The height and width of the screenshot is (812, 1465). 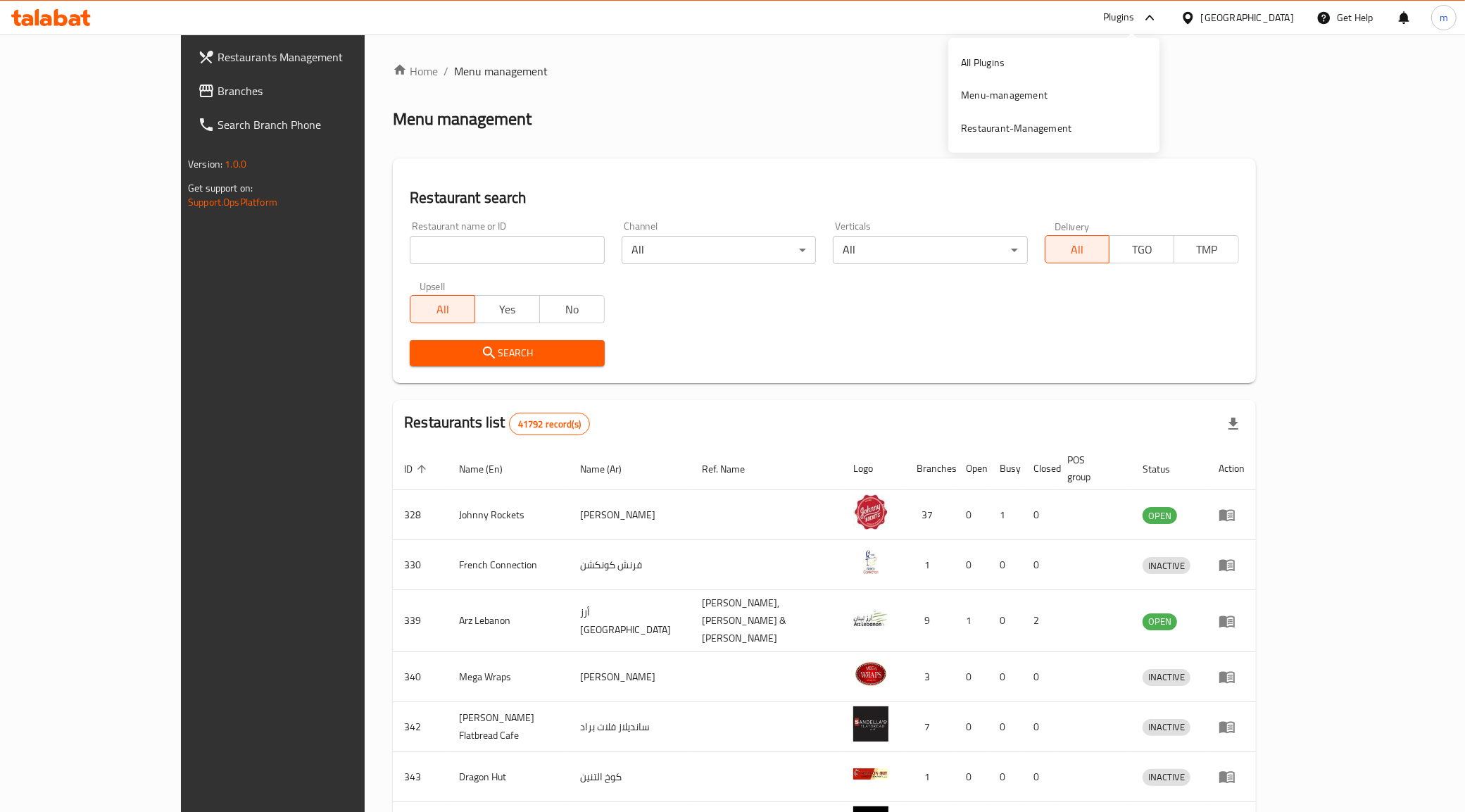 I want to click on td: 2, so click(x=1039, y=621).